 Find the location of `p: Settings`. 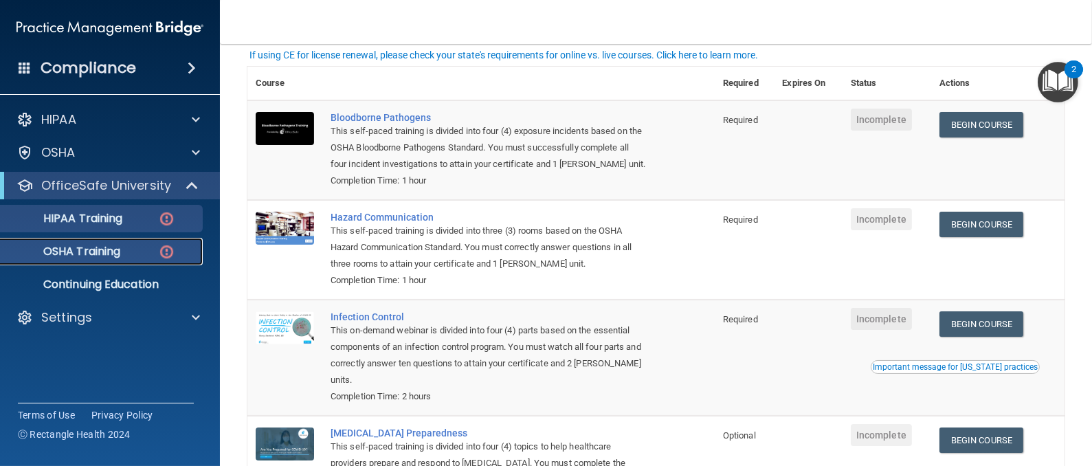

p: Settings is located at coordinates (67, 318).